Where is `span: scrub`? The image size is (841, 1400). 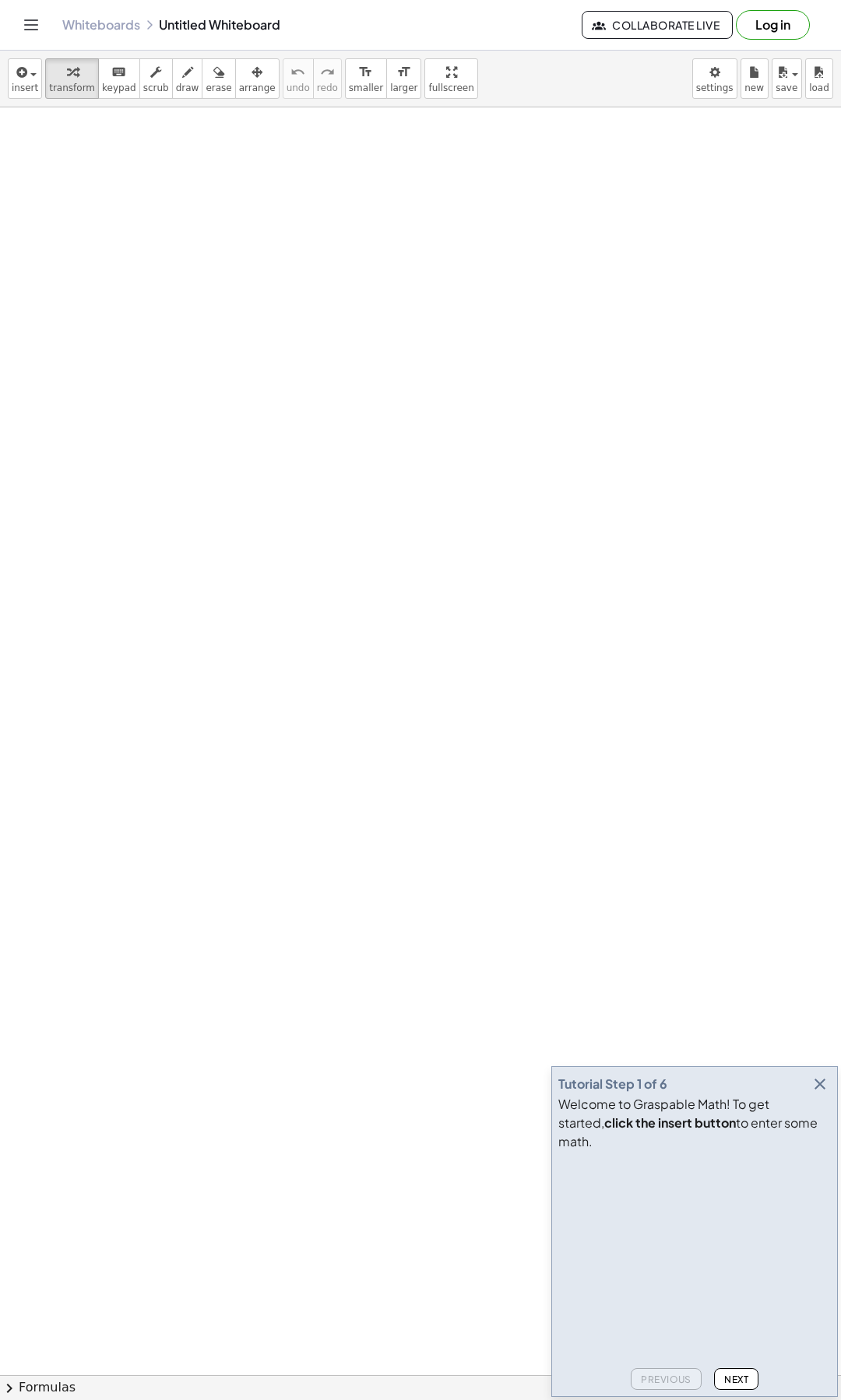
span: scrub is located at coordinates (155, 88).